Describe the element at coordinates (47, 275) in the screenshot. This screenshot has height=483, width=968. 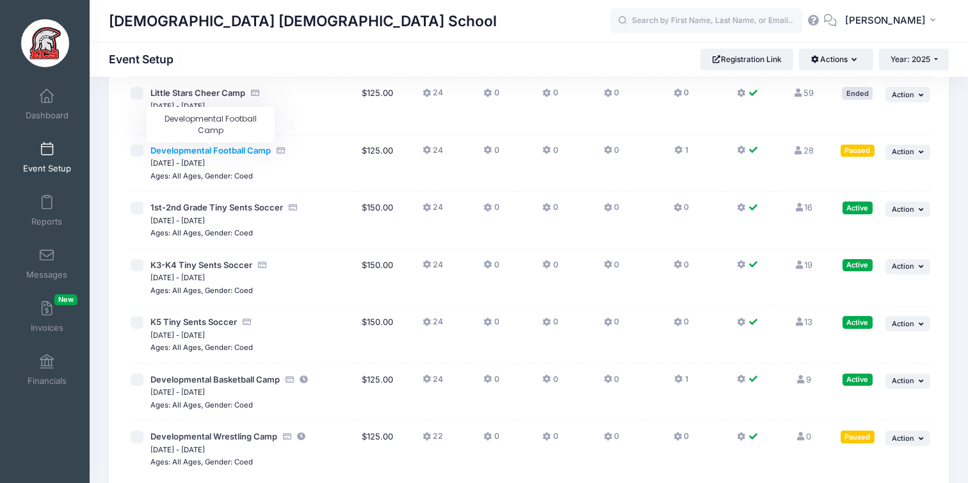
I see `span: Messages` at that location.